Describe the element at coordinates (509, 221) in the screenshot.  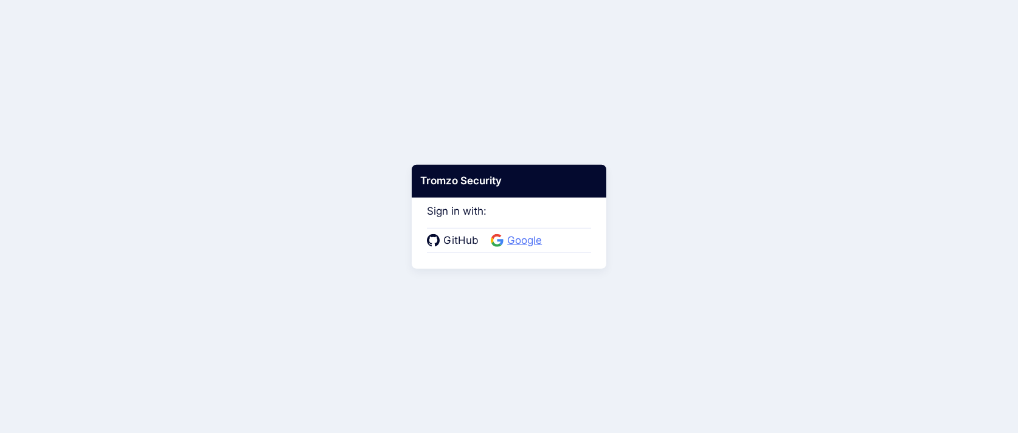
I see `div: Sign in with:` at that location.